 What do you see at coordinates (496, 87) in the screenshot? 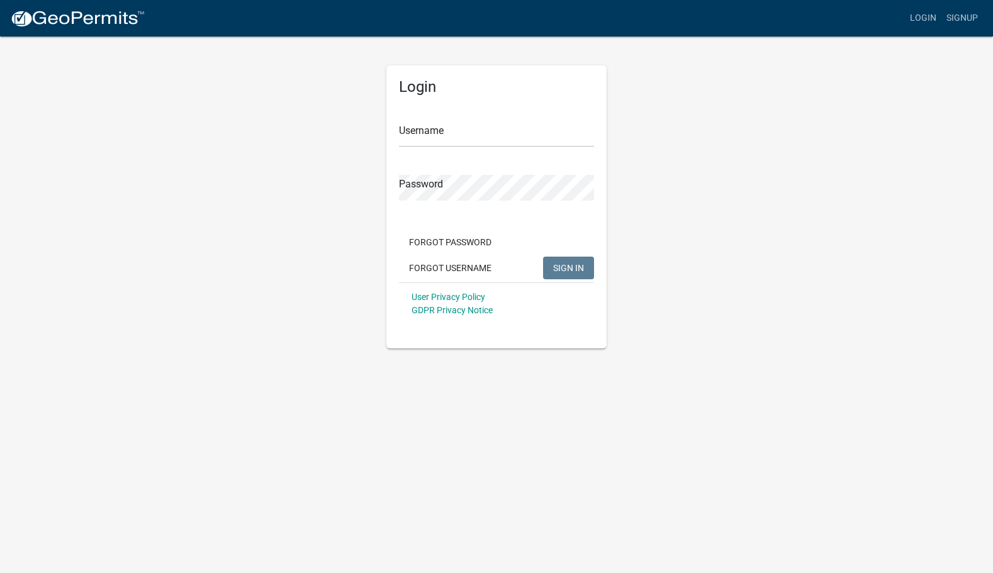
I see `h5: Login` at bounding box center [496, 87].